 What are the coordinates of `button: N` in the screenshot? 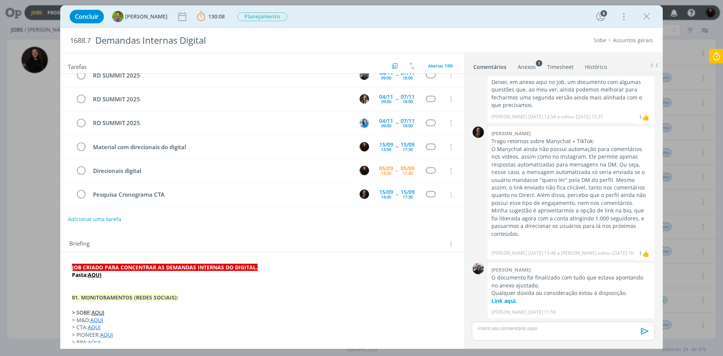 It's located at (364, 194).